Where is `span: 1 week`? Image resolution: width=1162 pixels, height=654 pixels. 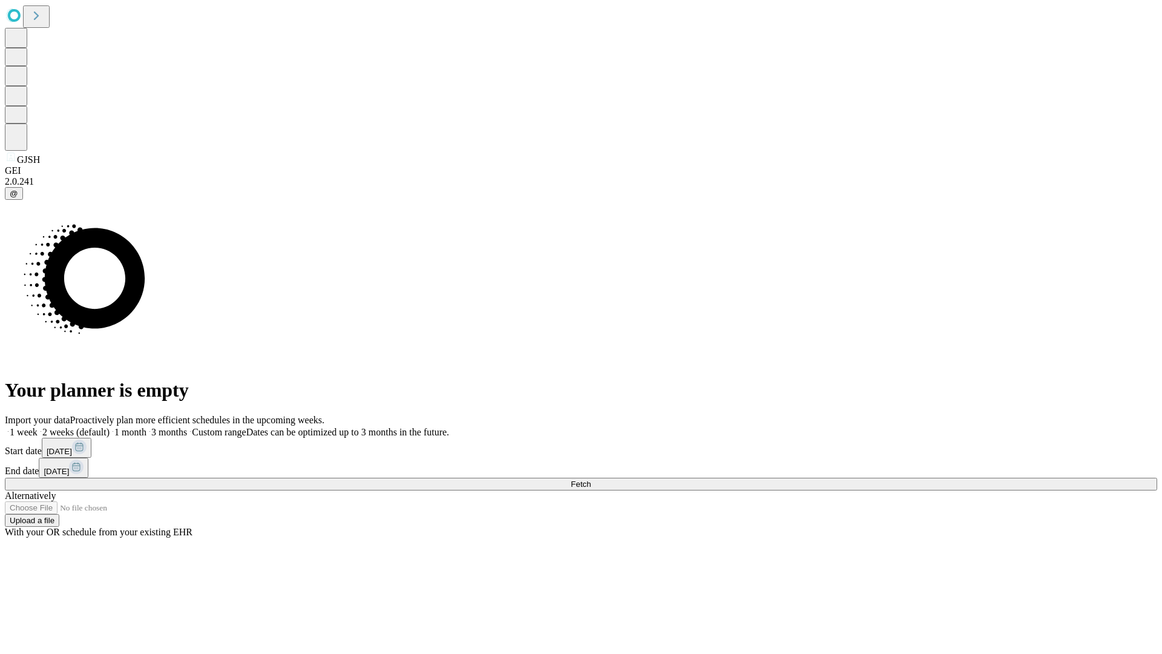
span: 1 week is located at coordinates (24, 432).